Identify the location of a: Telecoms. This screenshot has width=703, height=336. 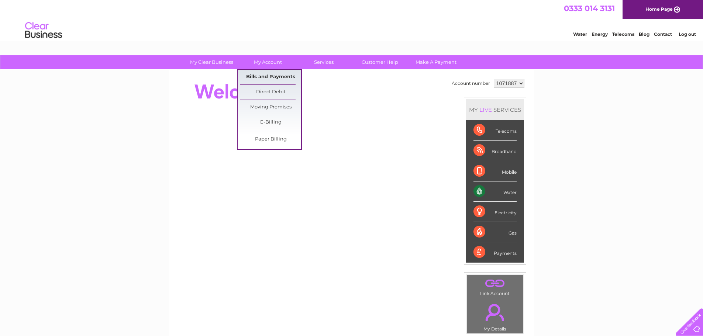
(623, 34).